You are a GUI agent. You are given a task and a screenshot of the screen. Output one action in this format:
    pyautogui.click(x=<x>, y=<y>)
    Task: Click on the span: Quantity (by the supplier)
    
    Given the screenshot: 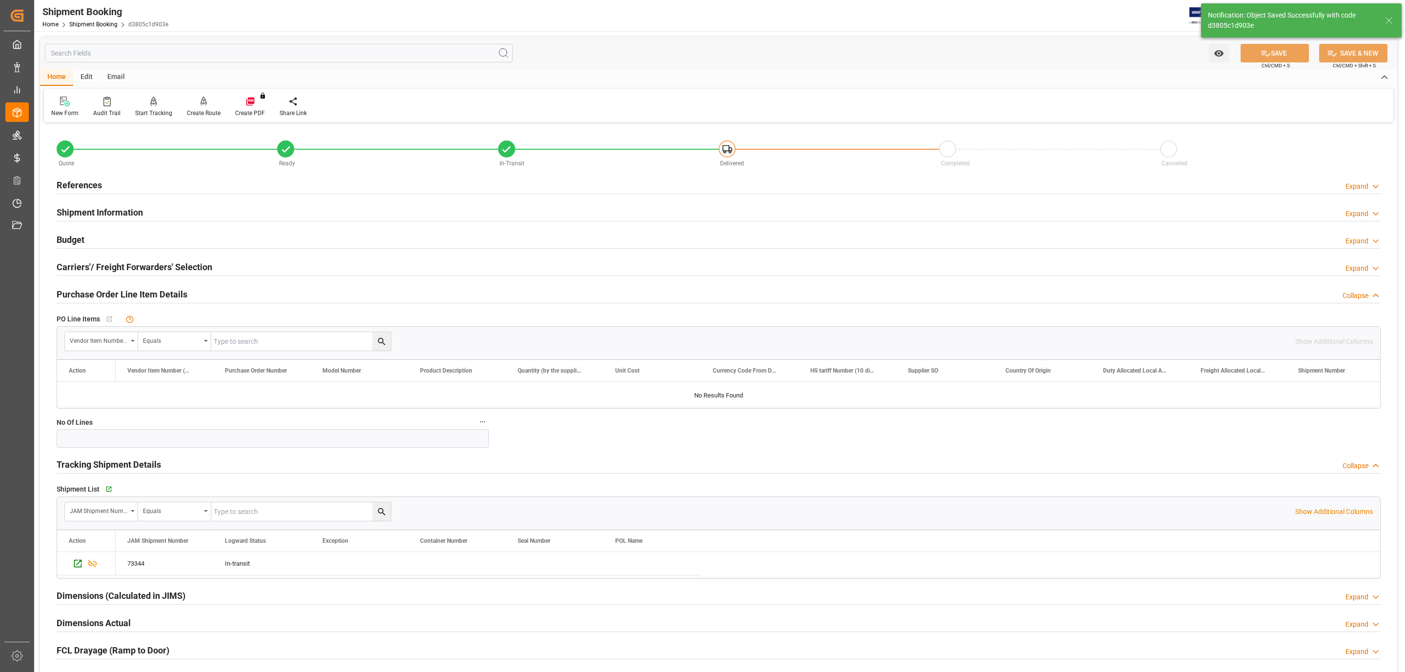 What is the action you would take?
    pyautogui.click(x=550, y=371)
    